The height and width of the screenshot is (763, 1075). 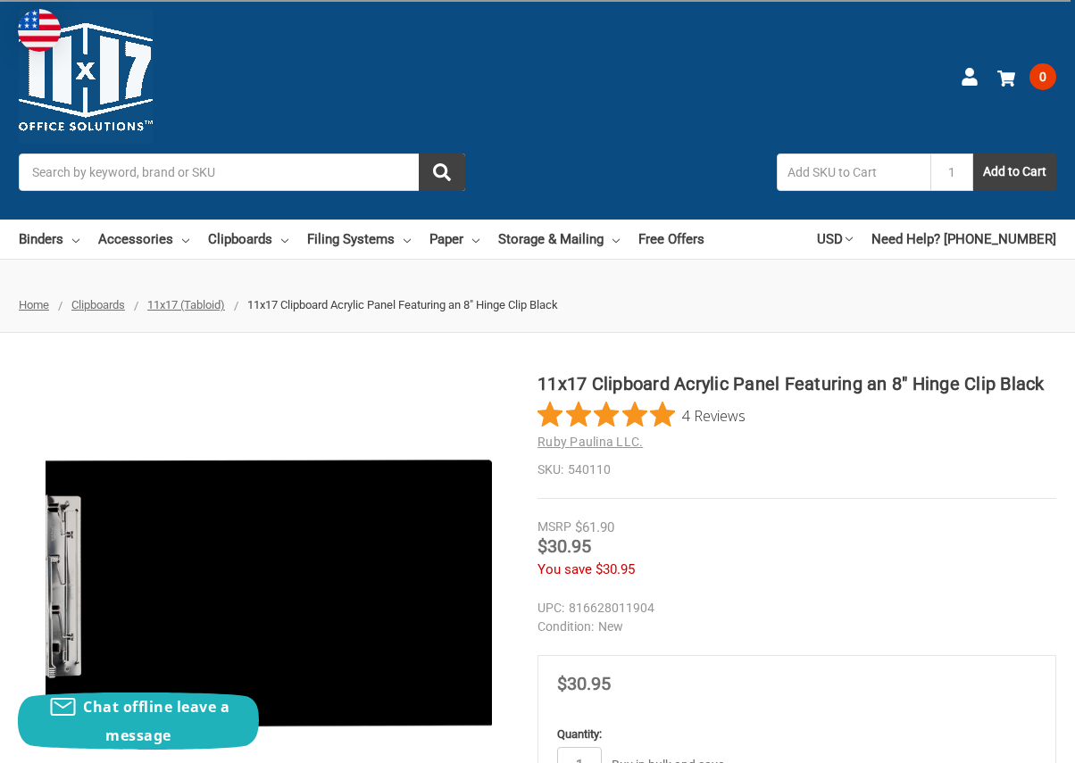 What do you see at coordinates (594, 527) in the screenshot?
I see `span: $61.90` at bounding box center [594, 527].